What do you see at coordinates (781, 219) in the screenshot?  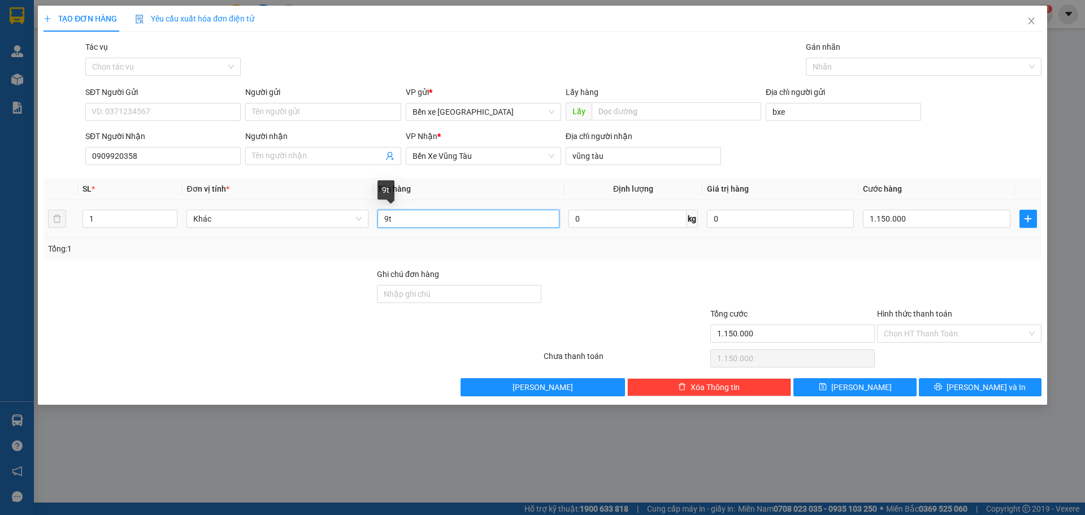 I see `input: 0` at bounding box center [781, 219].